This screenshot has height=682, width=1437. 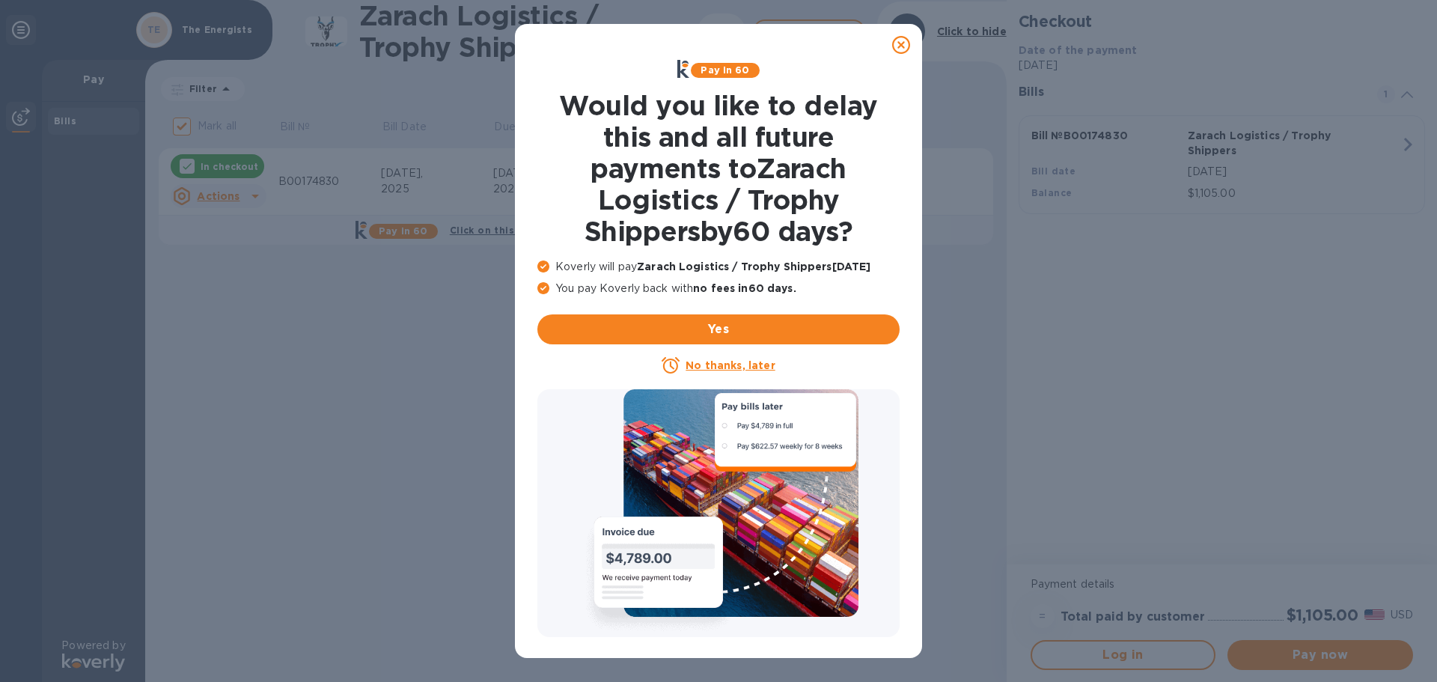 I want to click on b: Pay in 60, so click(x=725, y=70).